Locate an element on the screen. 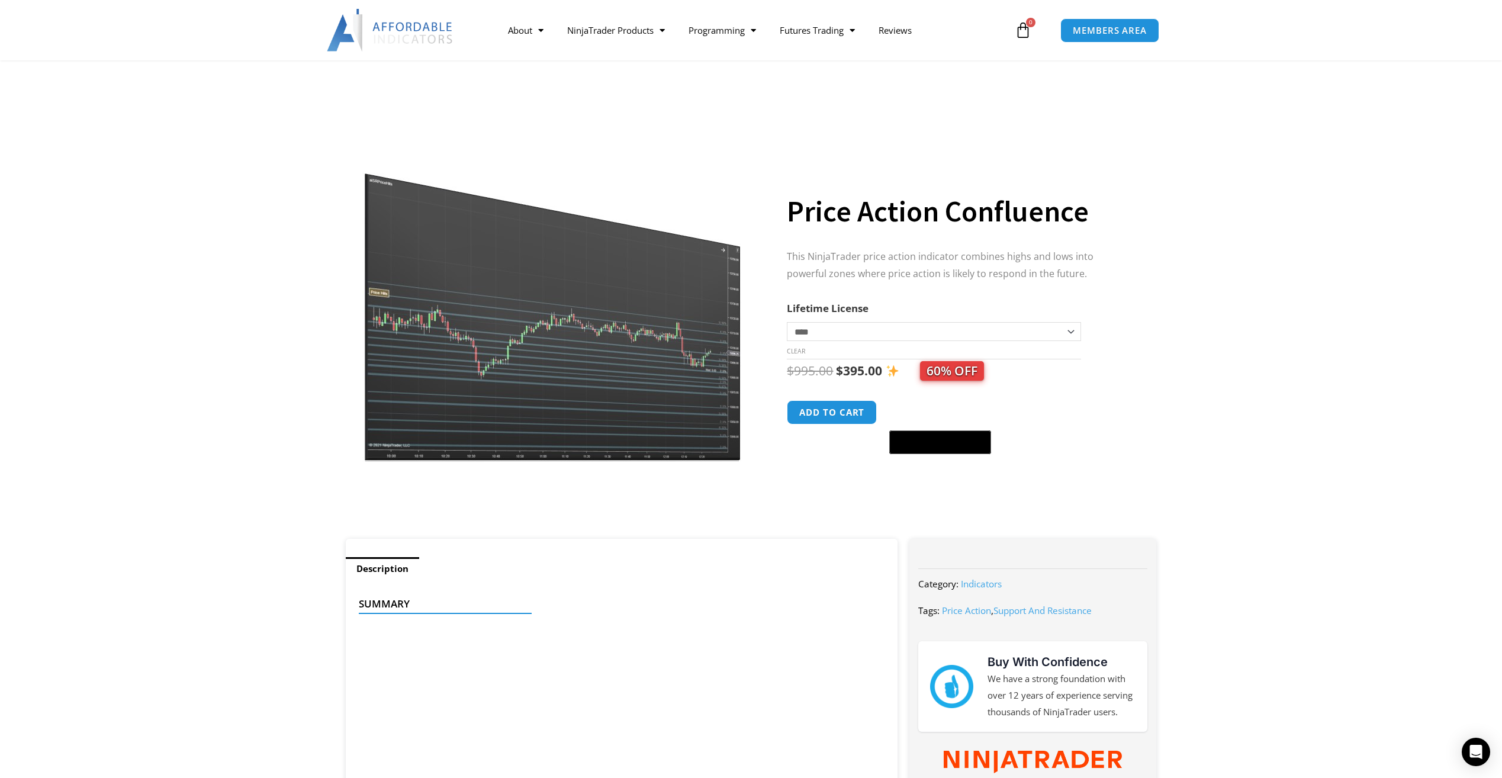 The image size is (1502, 778). p: We have a strong foundation with over 12 years of experience serving thousands of NinjaTrader users. is located at coordinates (1062, 696).